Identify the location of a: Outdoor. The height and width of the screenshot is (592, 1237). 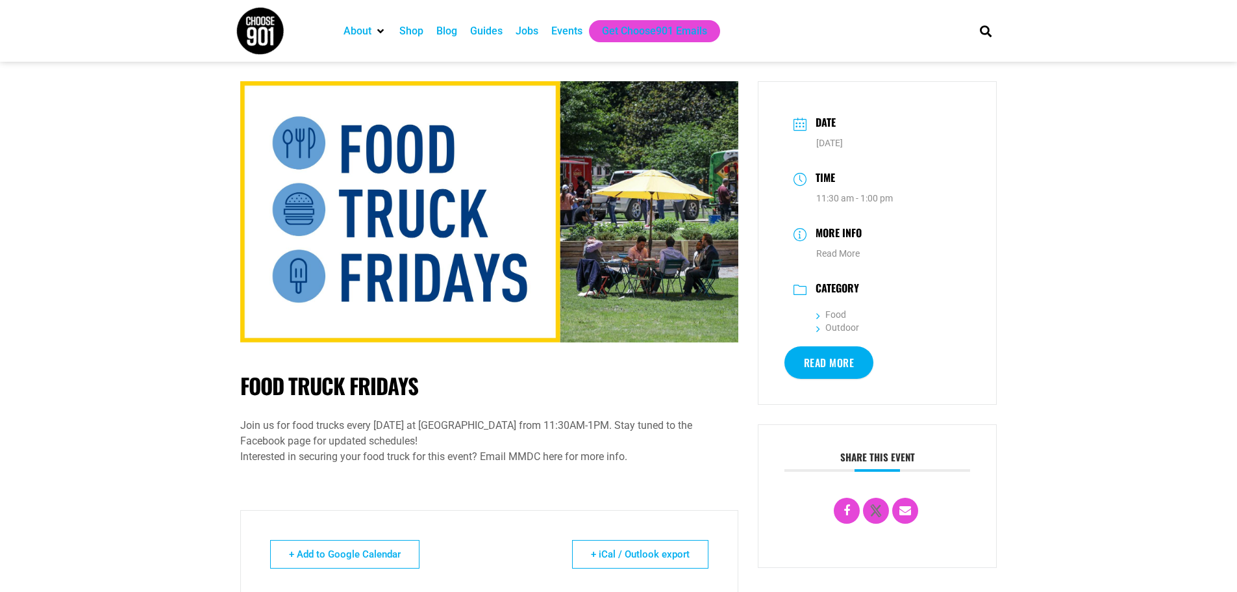
(838, 327).